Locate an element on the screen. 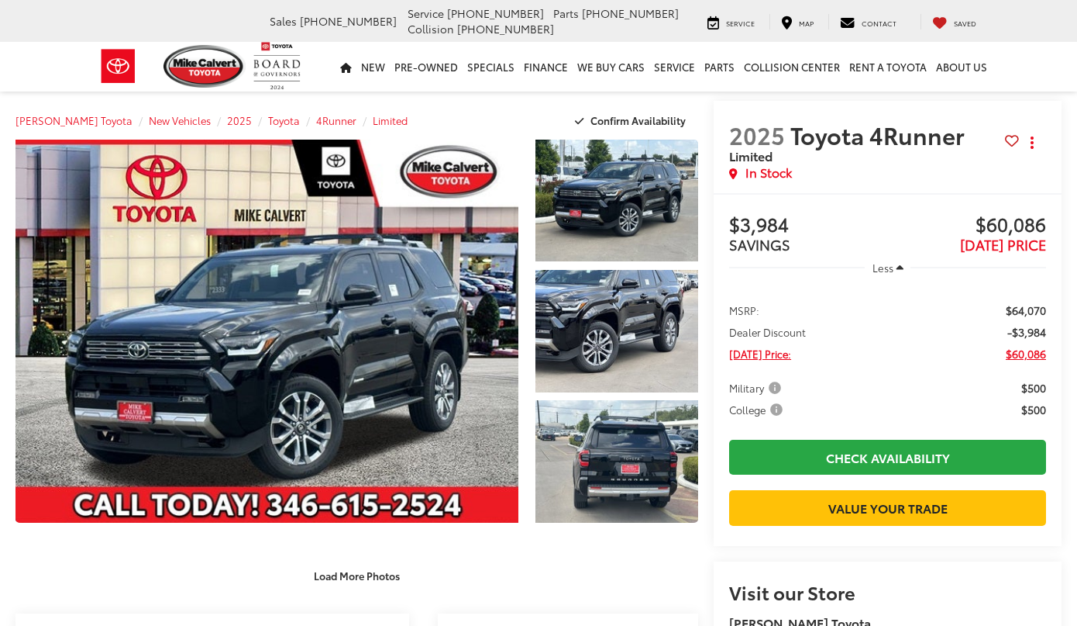 This screenshot has height=626, width=1077. span: Saved is located at coordinates (965, 22).